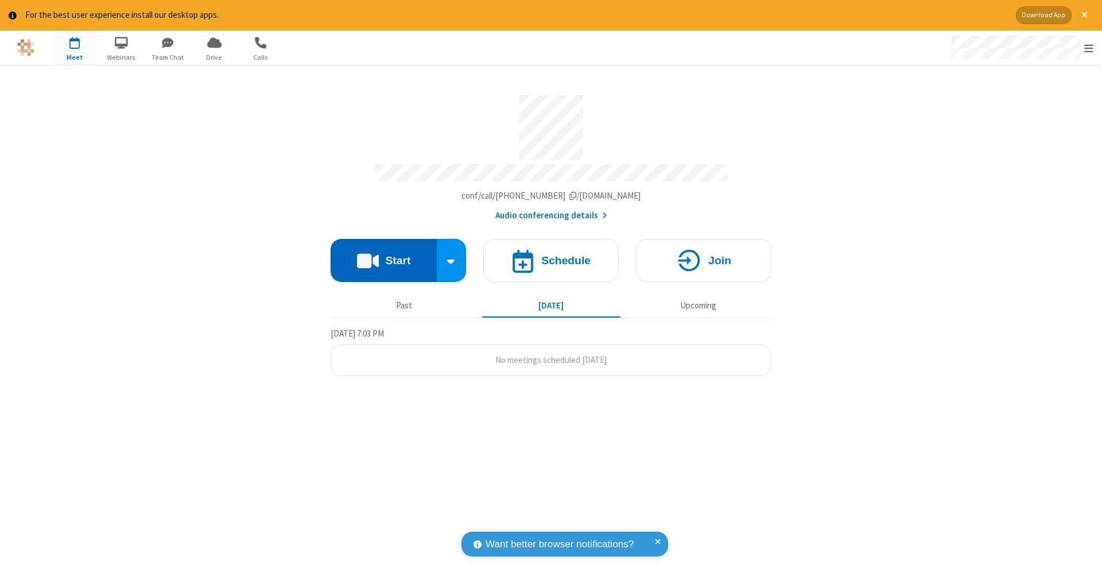 The image size is (1102, 576). What do you see at coordinates (720, 260) in the screenshot?
I see `h4: Join` at bounding box center [720, 260].